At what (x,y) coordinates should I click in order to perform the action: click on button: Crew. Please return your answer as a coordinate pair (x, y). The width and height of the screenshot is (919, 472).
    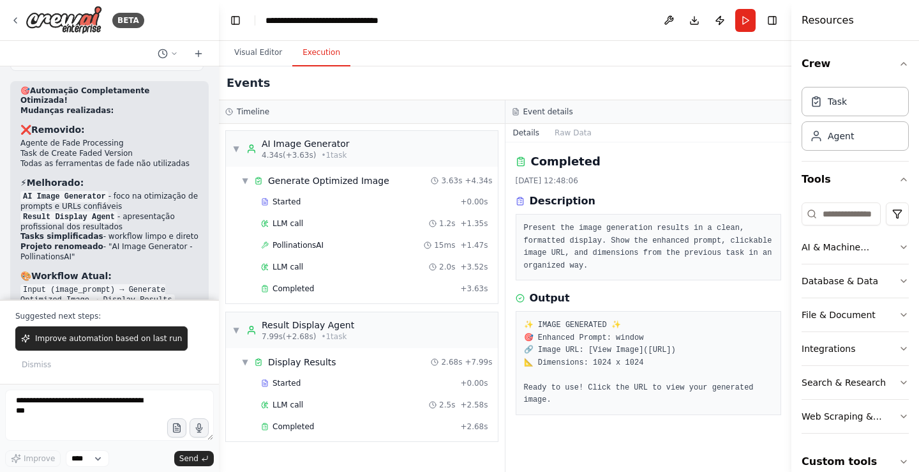
    Looking at the image, I should click on (856, 64).